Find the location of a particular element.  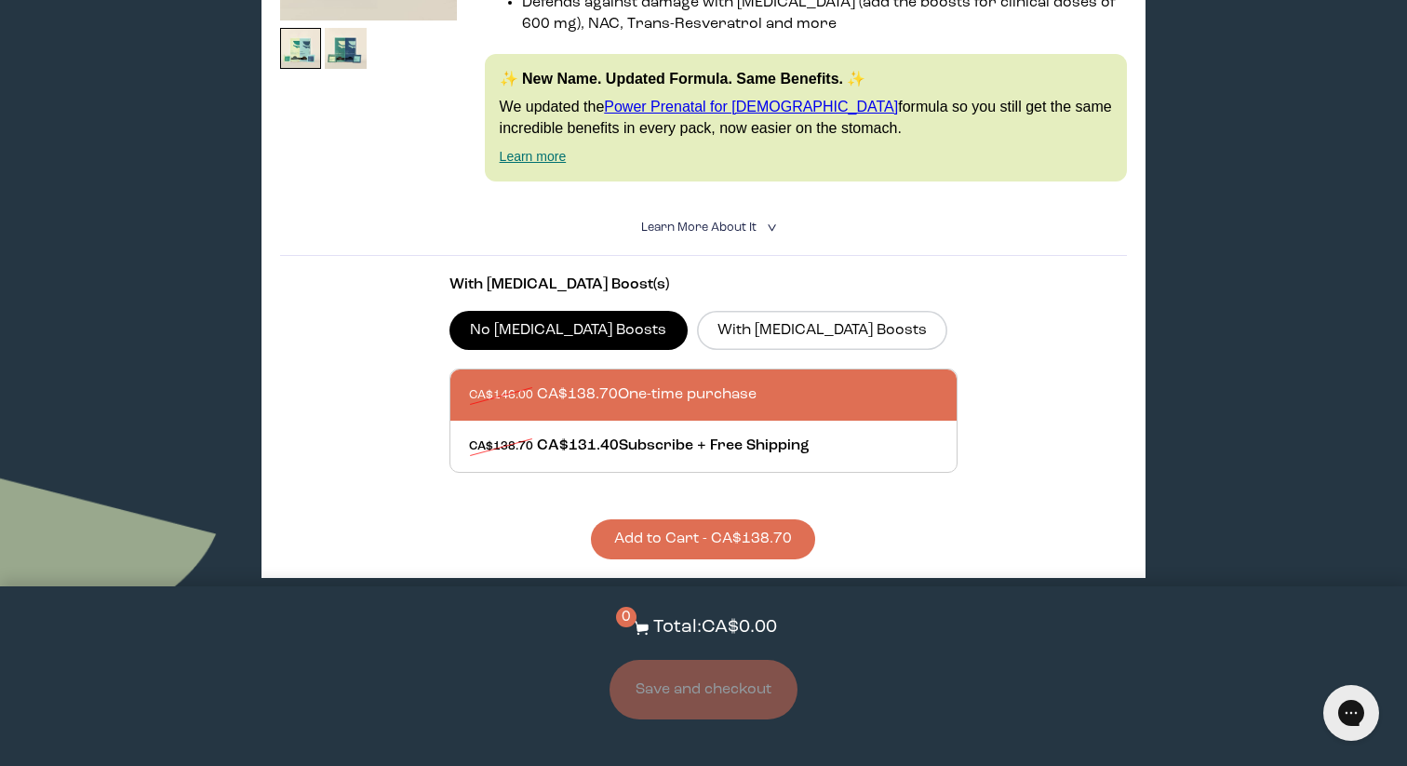

summary: Learn More About it < is located at coordinates (703, 227).